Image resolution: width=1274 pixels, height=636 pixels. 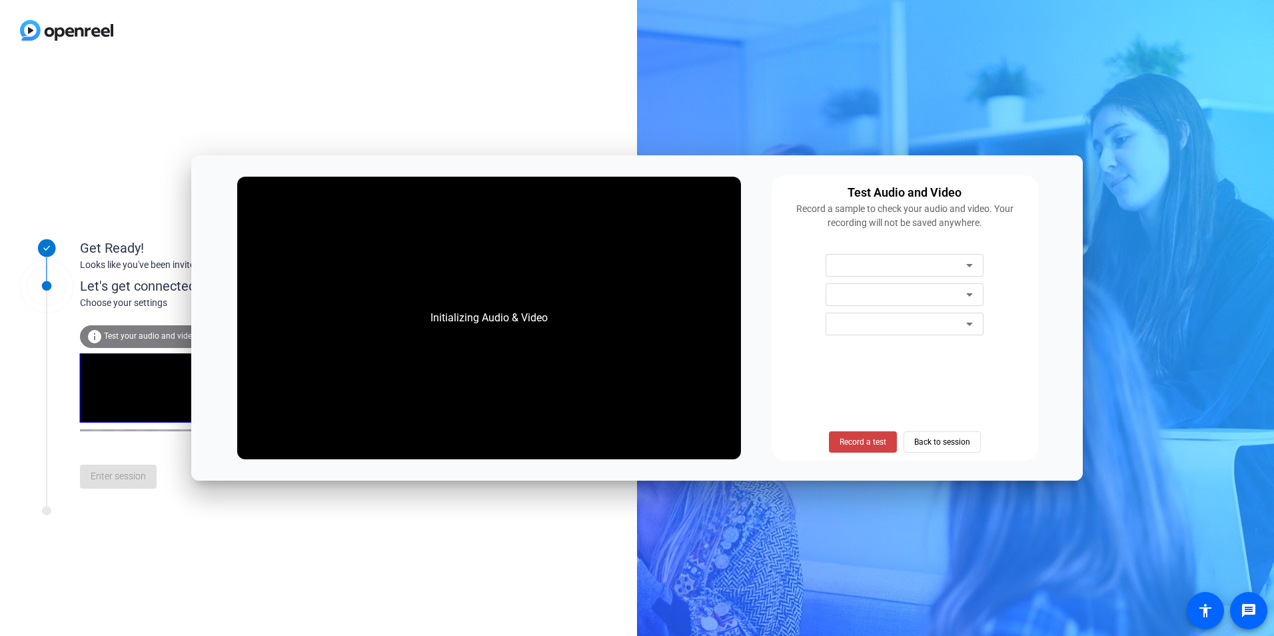 What do you see at coordinates (943, 442) in the screenshot?
I see `button: Back to session` at bounding box center [943, 442].